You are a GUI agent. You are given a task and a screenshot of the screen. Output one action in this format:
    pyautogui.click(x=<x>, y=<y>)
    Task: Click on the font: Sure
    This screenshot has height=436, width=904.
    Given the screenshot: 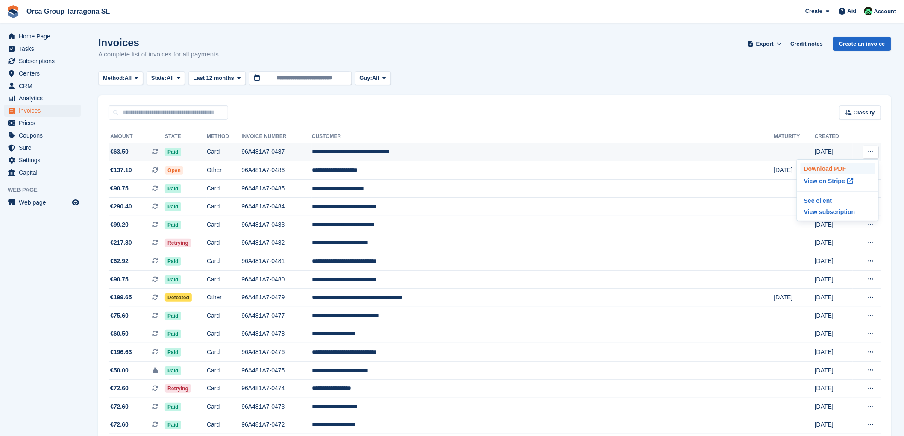 What is the action you would take?
    pyautogui.click(x=25, y=148)
    